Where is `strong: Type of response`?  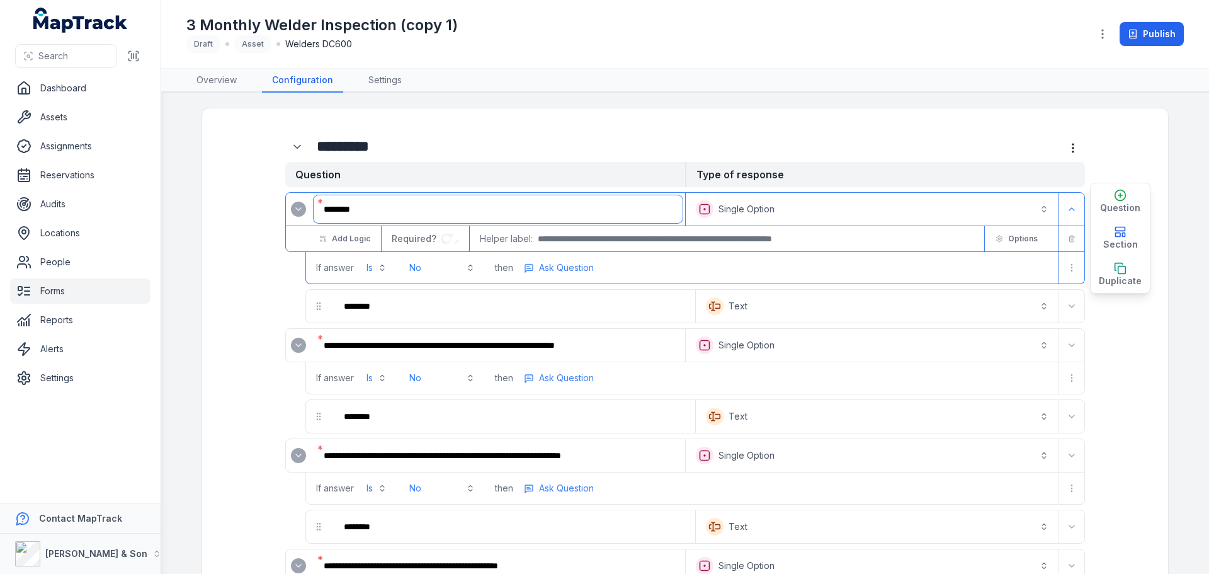 strong: Type of response is located at coordinates (885, 174).